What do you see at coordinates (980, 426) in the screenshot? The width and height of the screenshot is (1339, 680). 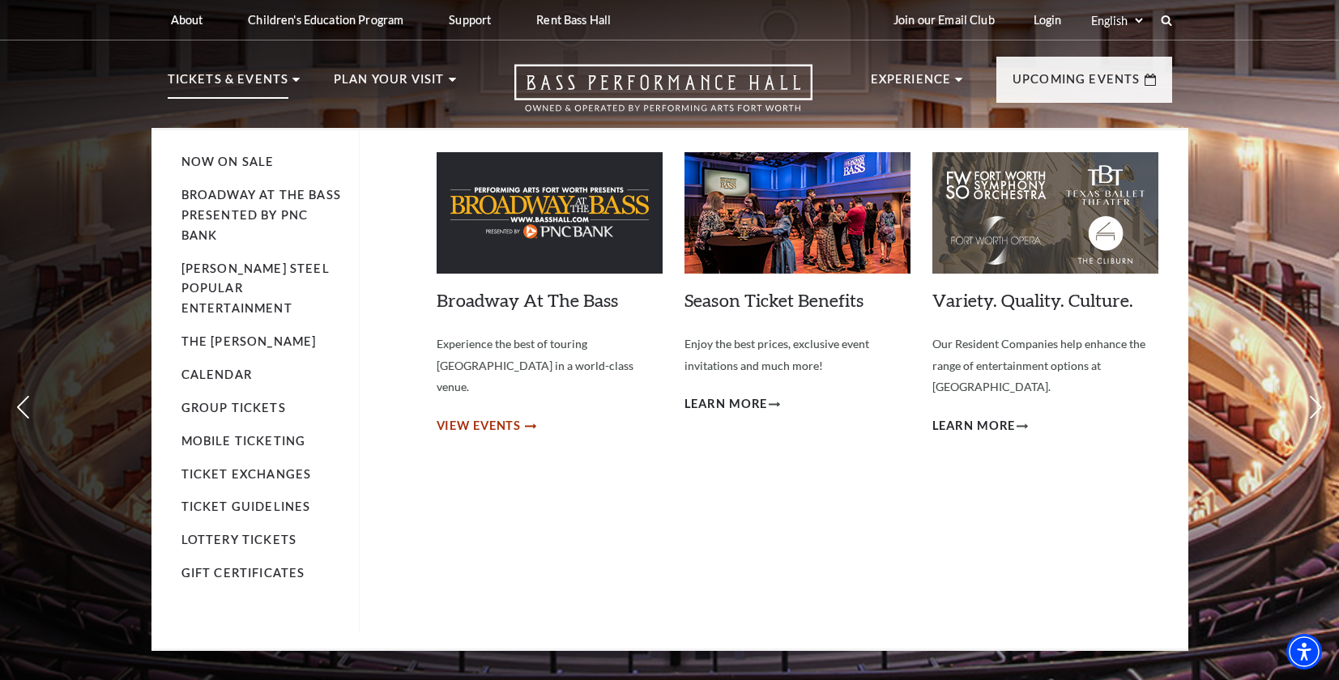 I see `a: Learn More Variety. Quality. Culture.` at bounding box center [980, 426].